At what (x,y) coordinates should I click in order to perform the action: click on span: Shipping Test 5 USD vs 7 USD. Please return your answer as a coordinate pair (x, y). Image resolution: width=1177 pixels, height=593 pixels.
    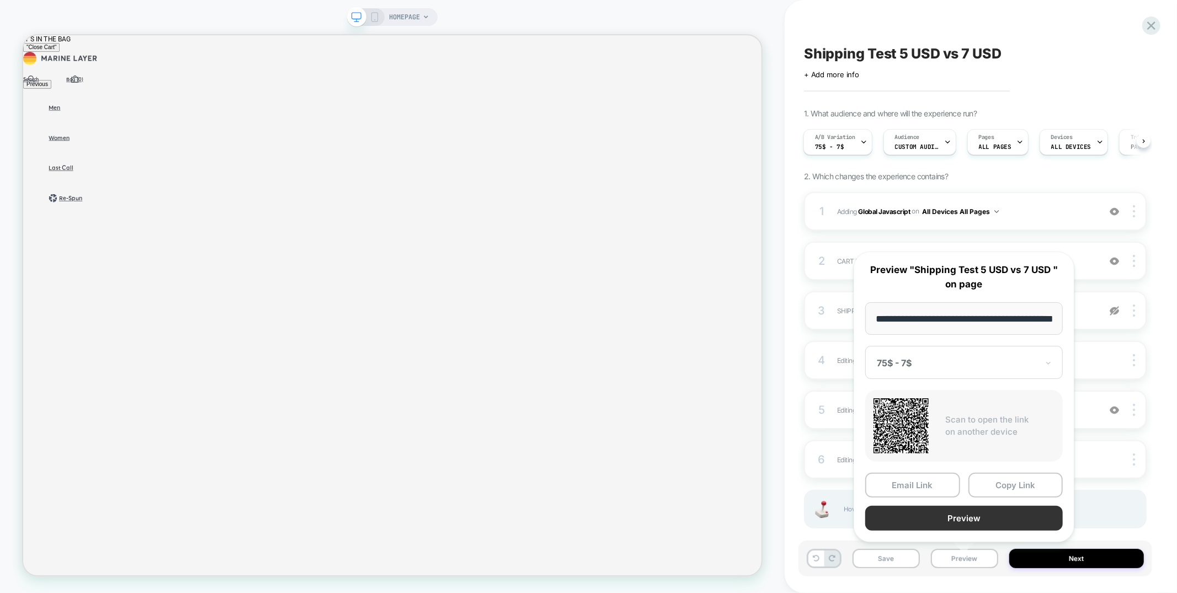
    Looking at the image, I should click on (903, 54).